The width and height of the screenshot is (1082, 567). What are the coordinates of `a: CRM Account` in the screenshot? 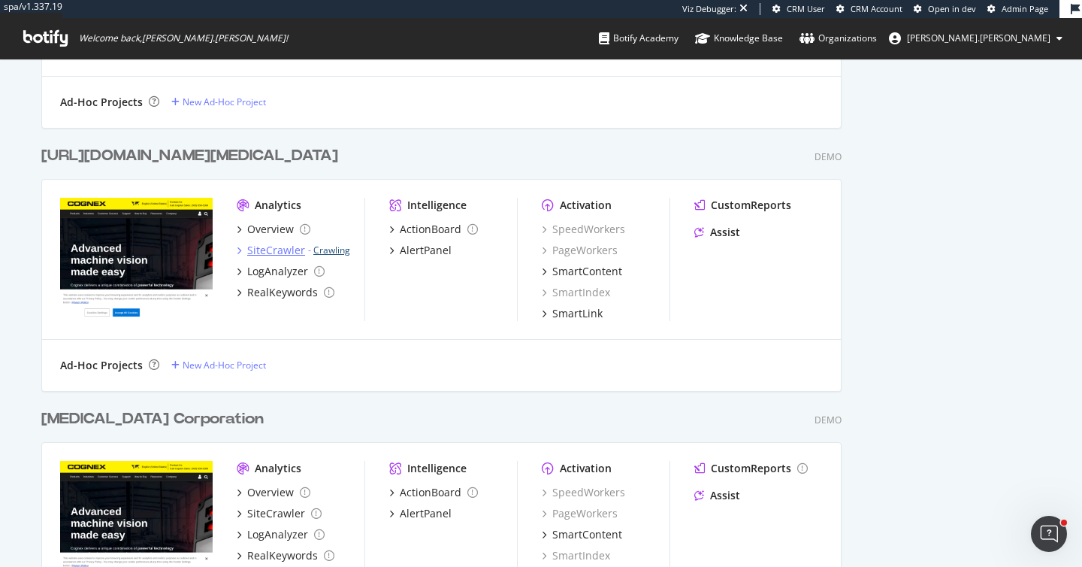 It's located at (870, 9).